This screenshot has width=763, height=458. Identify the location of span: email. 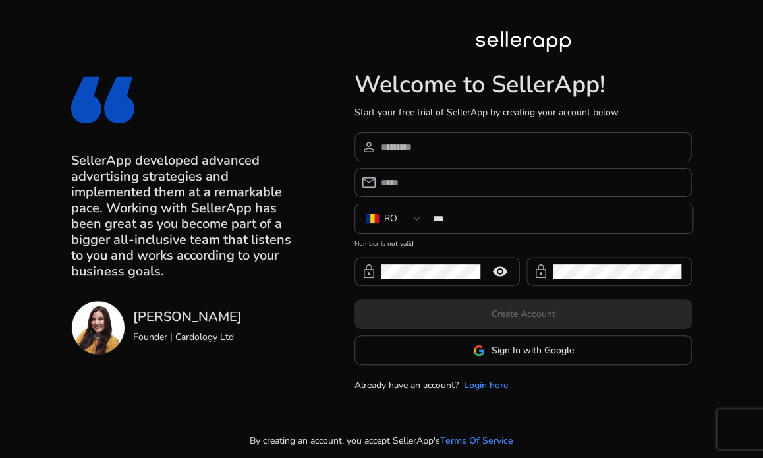
(369, 183).